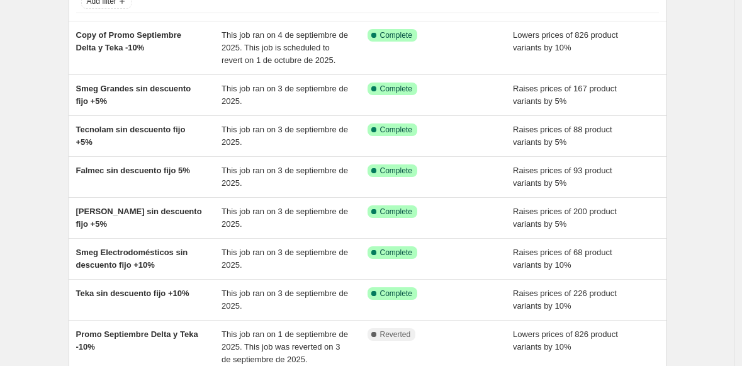 This screenshot has height=366, width=742. Describe the element at coordinates (133, 170) in the screenshot. I see `span: Falmec sin descuento fijo 5%` at that location.